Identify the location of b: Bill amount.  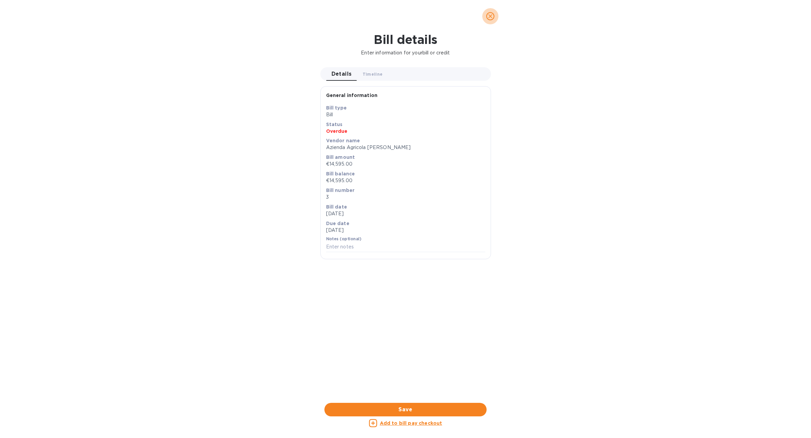
(341, 157).